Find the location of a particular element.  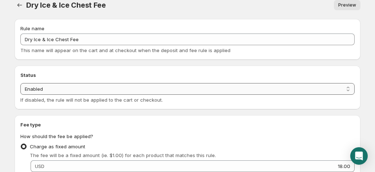

h2: Status is located at coordinates (188, 75).